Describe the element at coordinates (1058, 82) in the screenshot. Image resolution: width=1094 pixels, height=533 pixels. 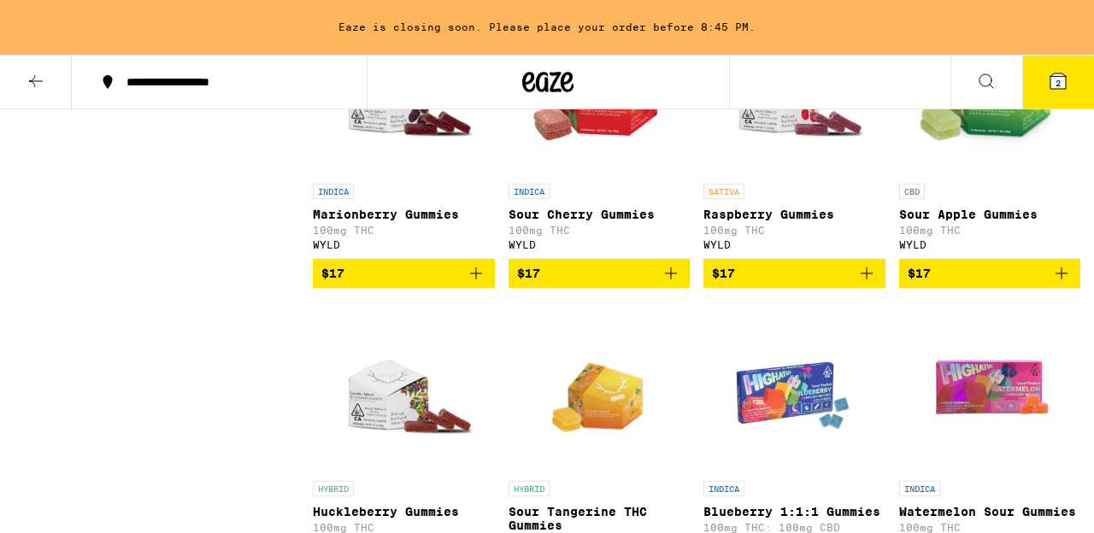
I see `button: 2` at that location.